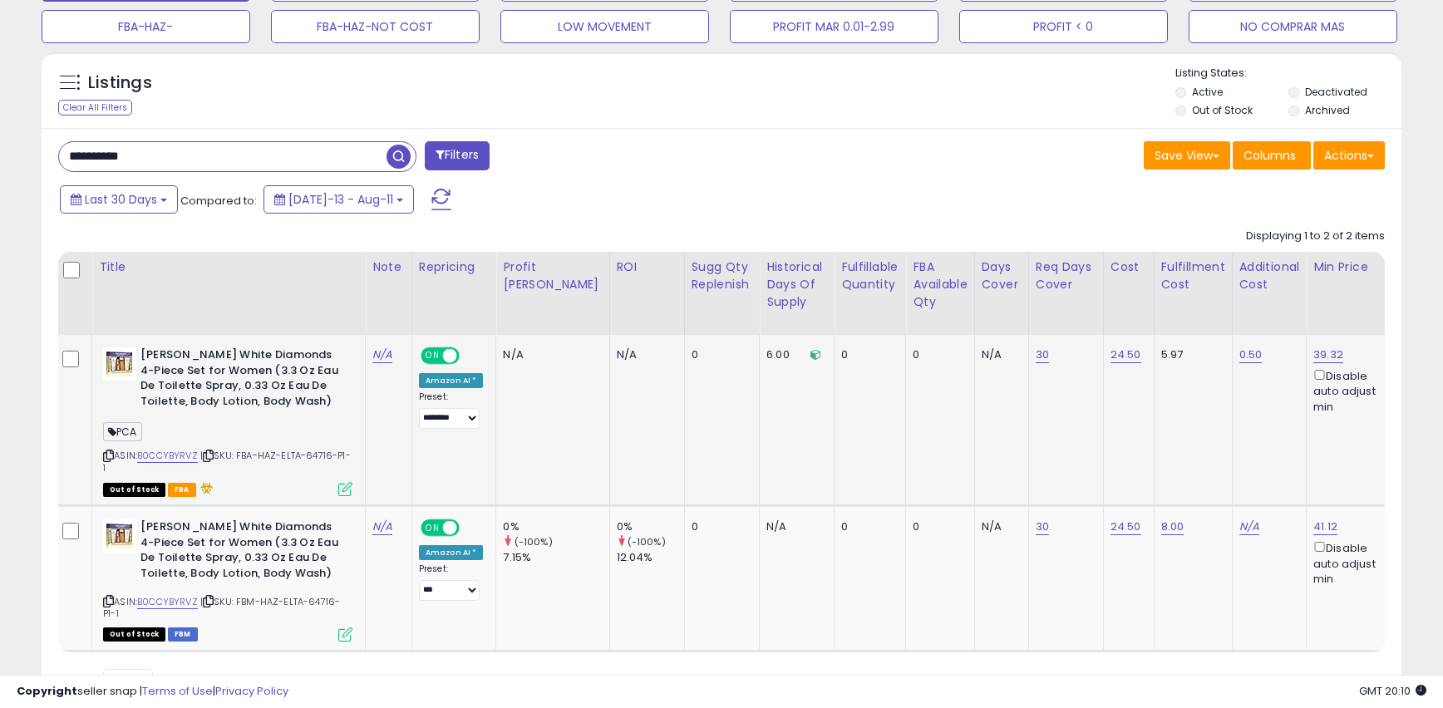 The image size is (1443, 708). Describe the element at coordinates (183, 634) in the screenshot. I see `span: FBM` at that location.